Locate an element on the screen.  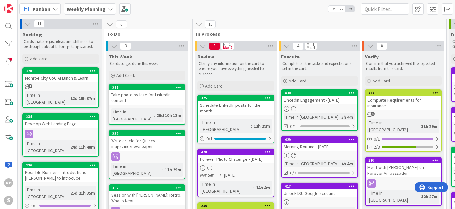
span: 8 is located at coordinates (381, 46).